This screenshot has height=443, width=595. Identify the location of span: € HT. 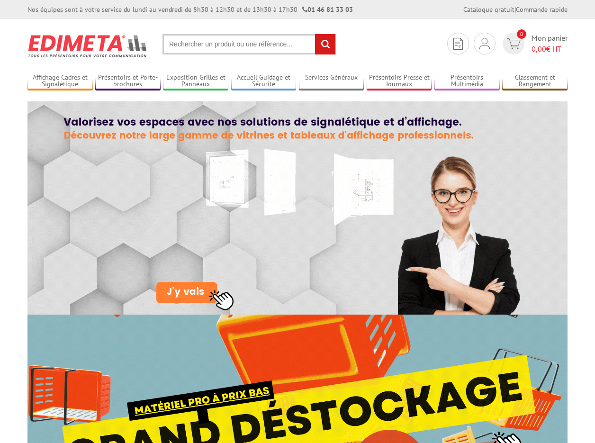
(549, 49).